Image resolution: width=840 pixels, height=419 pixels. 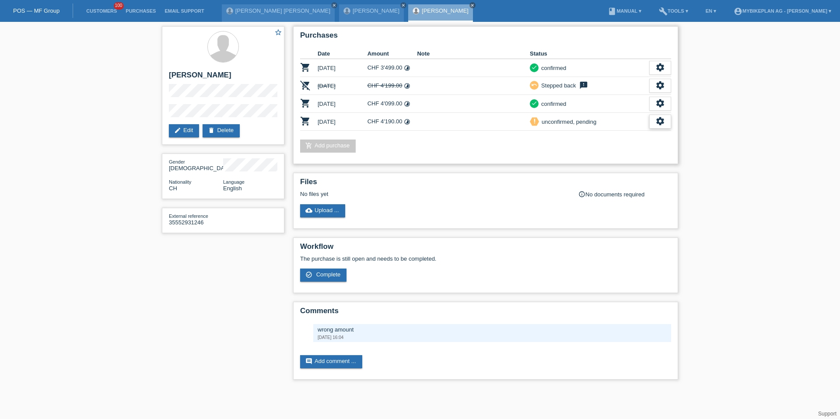 What do you see at coordinates (184, 11) in the screenshot?
I see `a: Email Support` at bounding box center [184, 11].